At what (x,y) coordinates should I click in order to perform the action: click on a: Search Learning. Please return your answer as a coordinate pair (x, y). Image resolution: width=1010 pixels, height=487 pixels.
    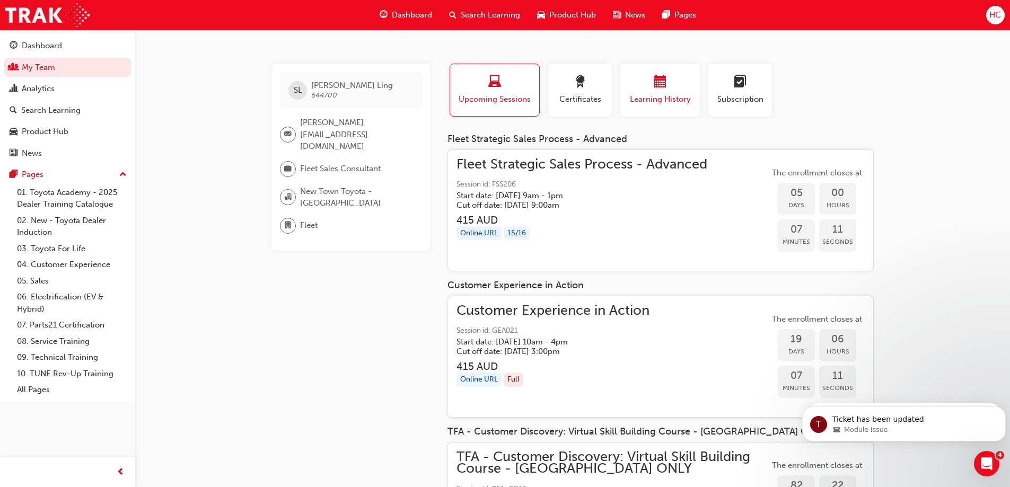
    Looking at the image, I should click on (67, 110).